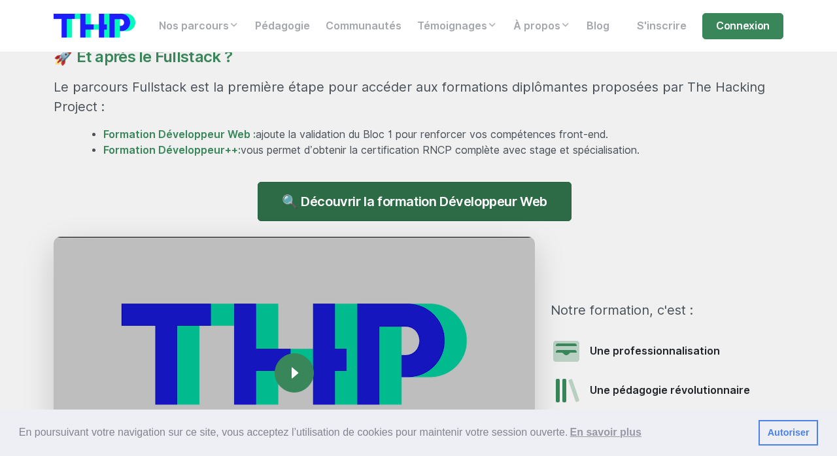 Image resolution: width=837 pixels, height=456 pixels. Describe the element at coordinates (743, 26) in the screenshot. I see `a: Connexion` at that location.